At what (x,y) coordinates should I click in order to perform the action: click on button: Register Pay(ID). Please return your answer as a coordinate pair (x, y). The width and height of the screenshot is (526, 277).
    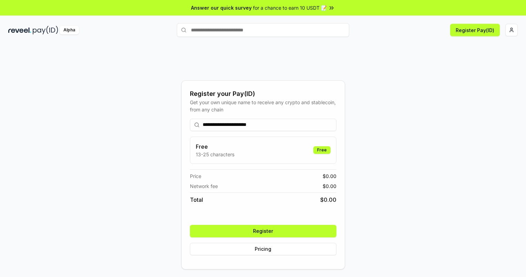
    Looking at the image, I should click on (475, 30).